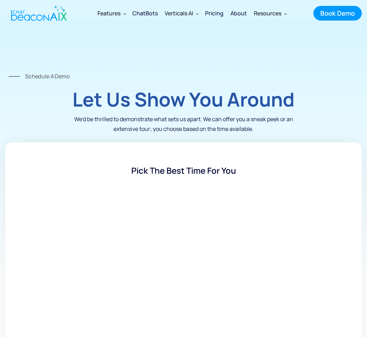  What do you see at coordinates (214, 13) in the screenshot?
I see `a: Pricing` at bounding box center [214, 13].